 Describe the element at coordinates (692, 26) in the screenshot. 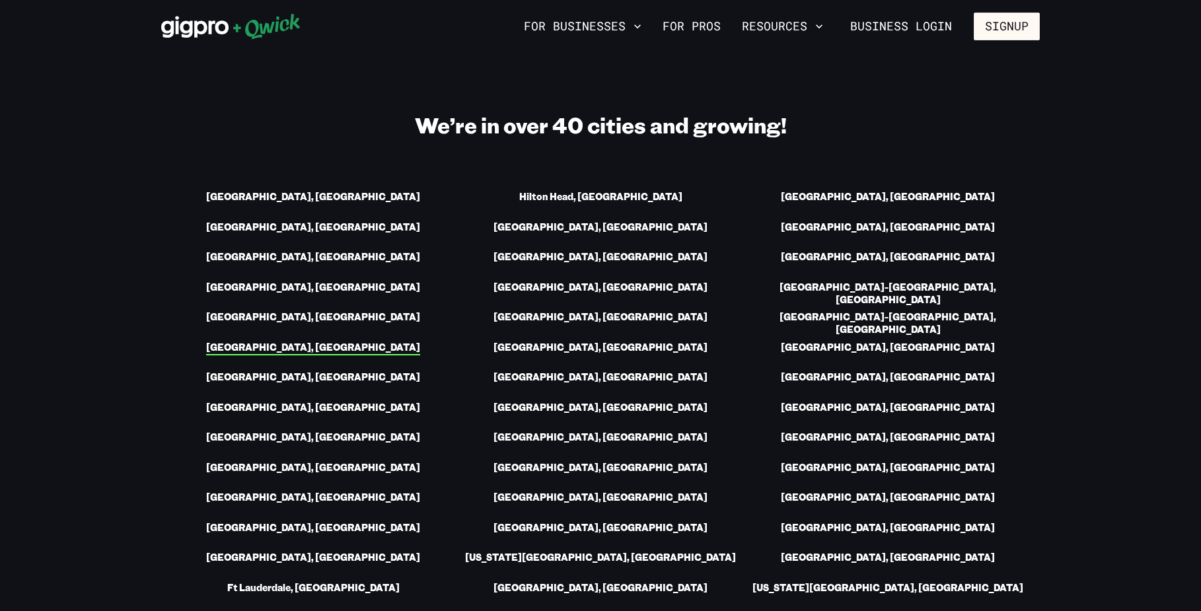

I see `a: For Pros` at that location.